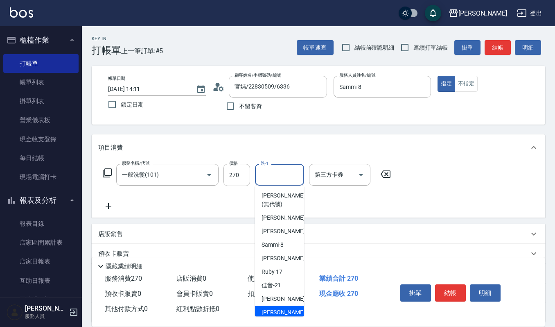 The width and height of the screenshot is (555, 327). What do you see at coordinates (431, 47) in the screenshot?
I see `span: 連續打單結帳` at bounding box center [431, 47].